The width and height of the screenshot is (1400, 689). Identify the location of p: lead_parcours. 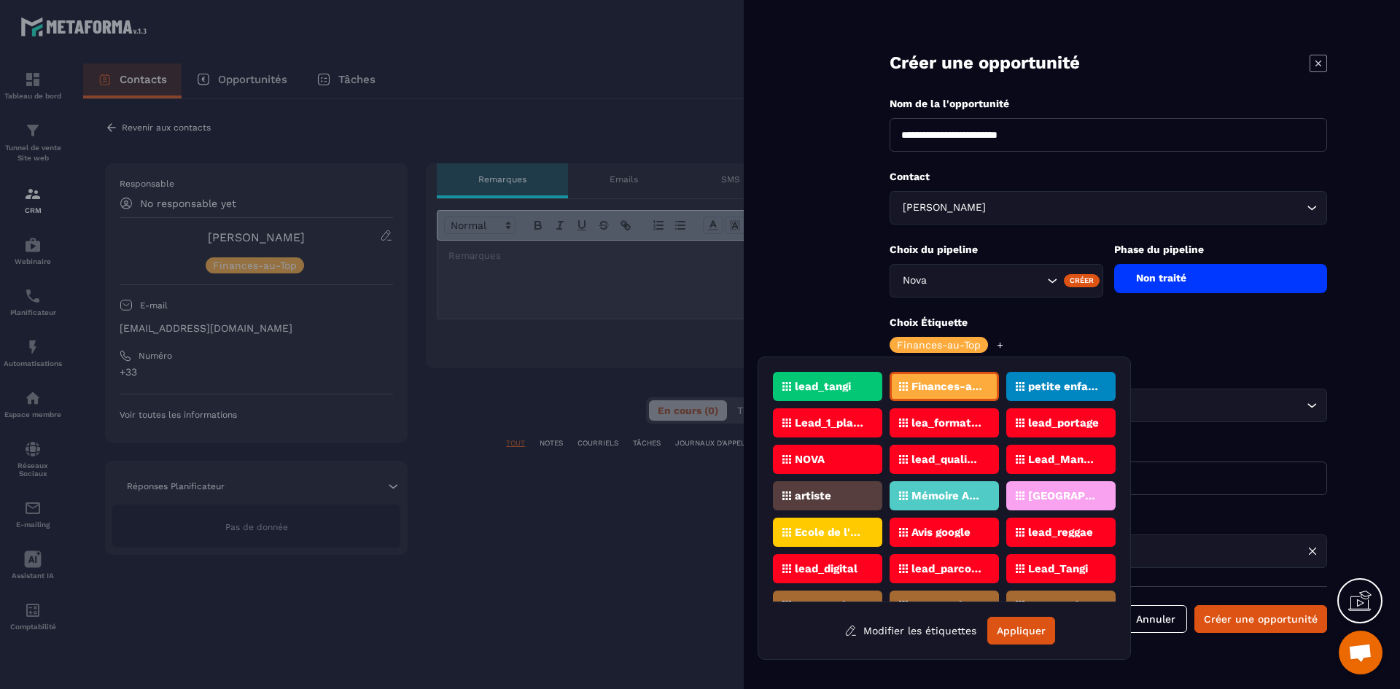
(946, 569).